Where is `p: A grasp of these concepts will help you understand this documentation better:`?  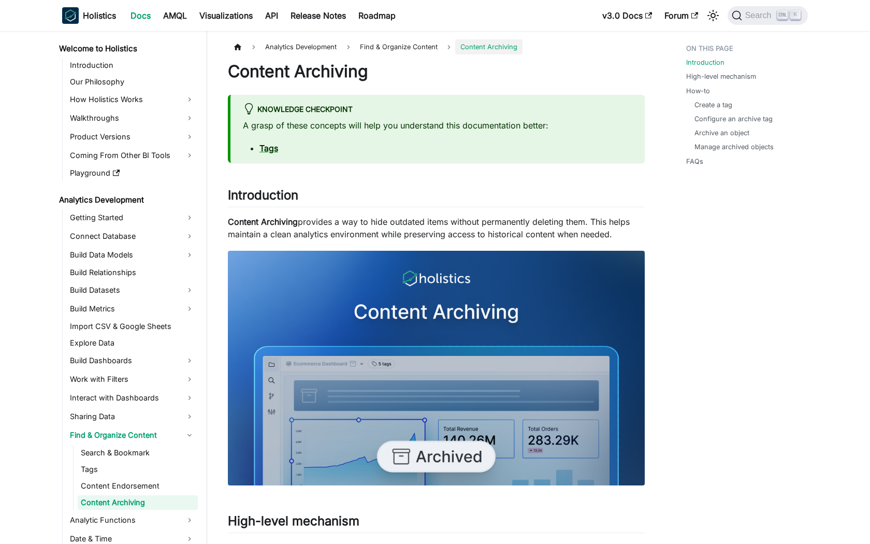
p: A grasp of these concepts will help you understand this documentation better: is located at coordinates (438, 125).